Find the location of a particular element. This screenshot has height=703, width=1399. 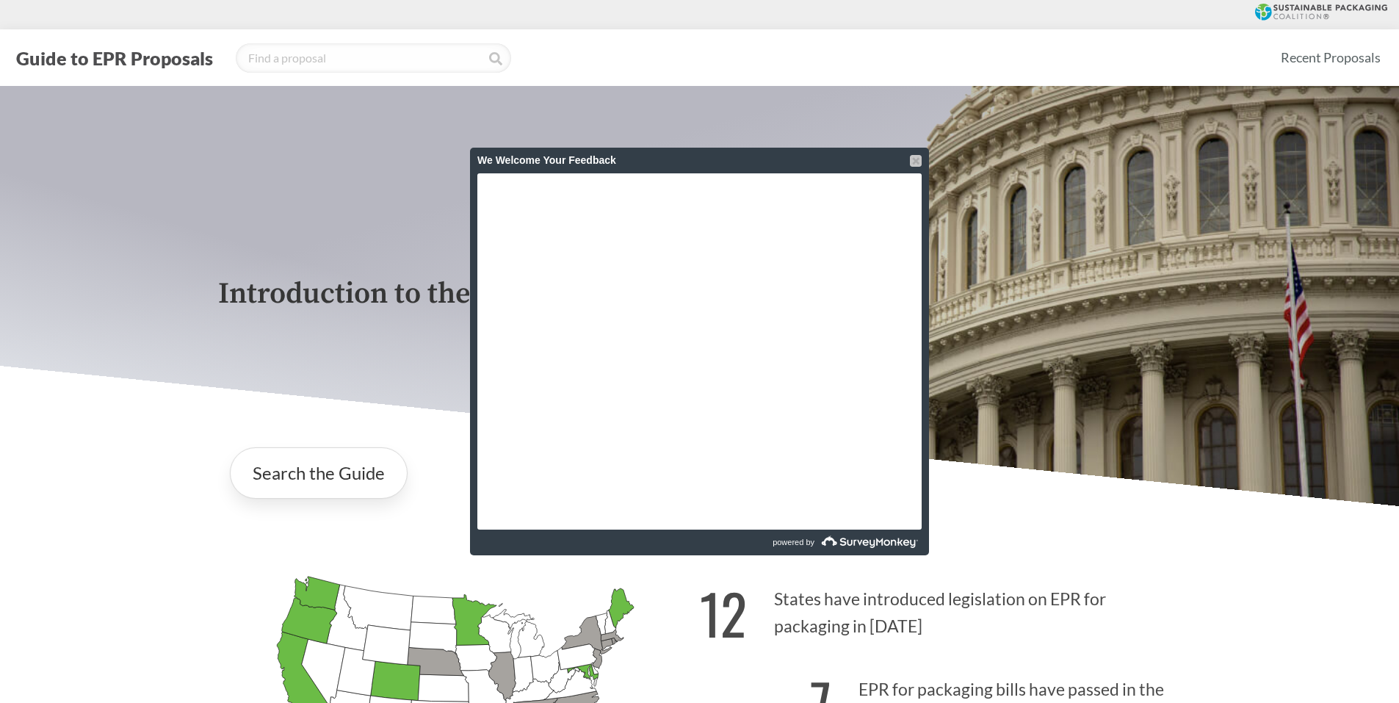

p: Introduction to the Guide for EPR Proposals is located at coordinates (700, 294).